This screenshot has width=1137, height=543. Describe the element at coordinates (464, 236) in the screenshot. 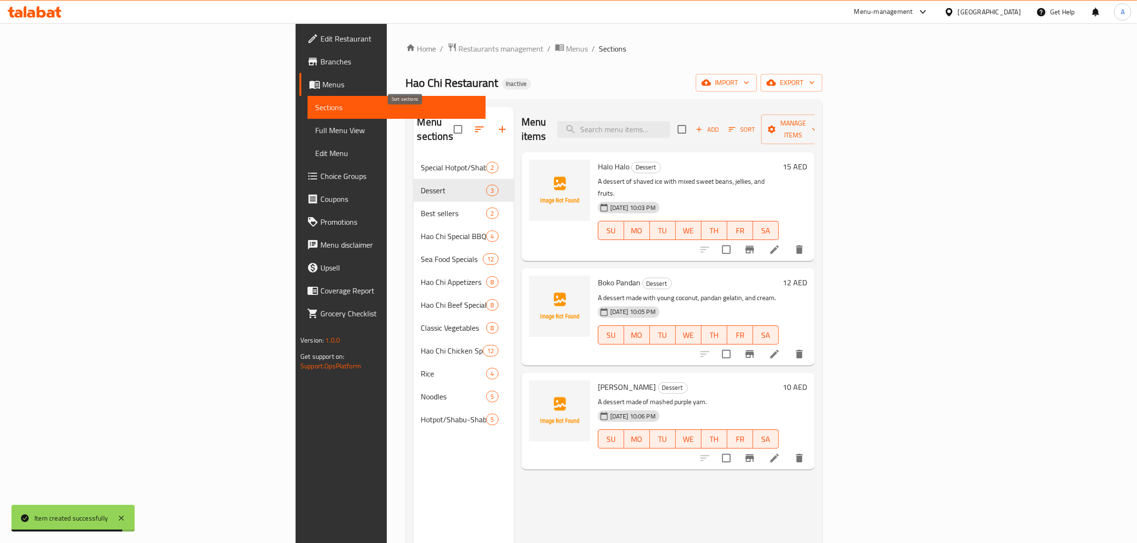

I see `div: Hao Chi Special BBQ4` at that location.